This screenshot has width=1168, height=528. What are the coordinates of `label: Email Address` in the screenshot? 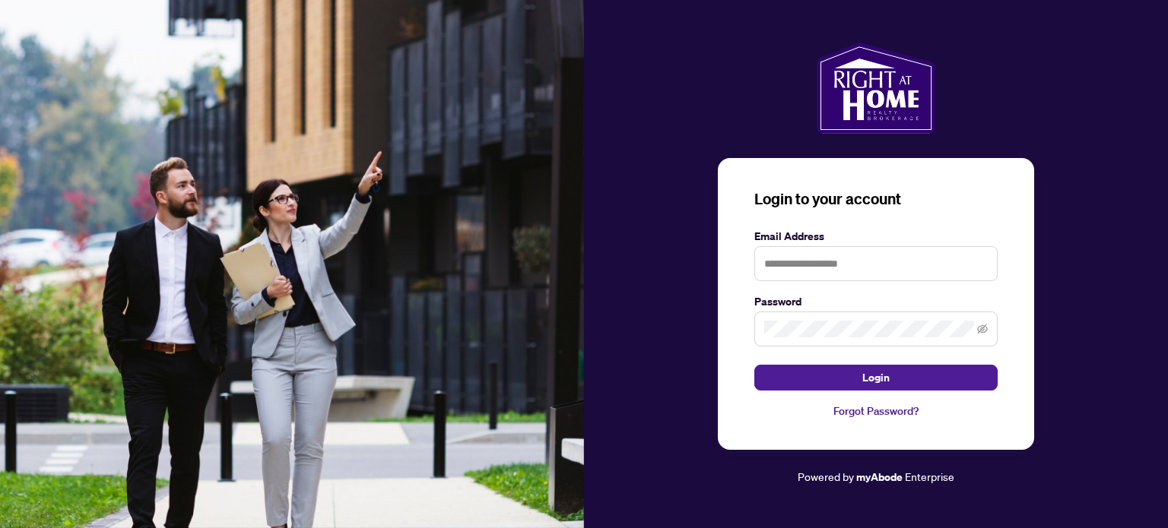 It's located at (876, 236).